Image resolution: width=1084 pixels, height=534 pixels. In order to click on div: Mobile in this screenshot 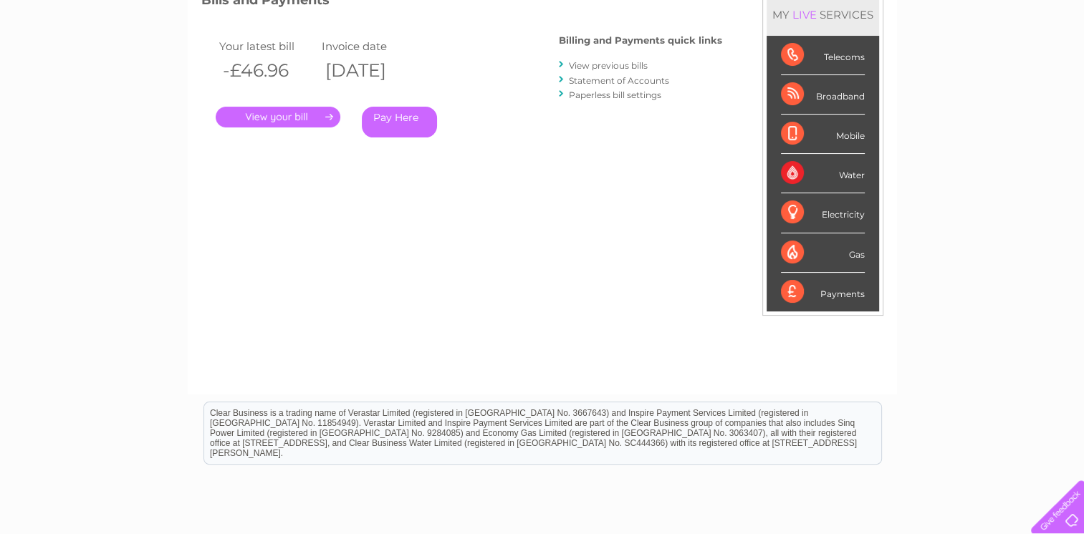, I will do `click(822, 134)`.